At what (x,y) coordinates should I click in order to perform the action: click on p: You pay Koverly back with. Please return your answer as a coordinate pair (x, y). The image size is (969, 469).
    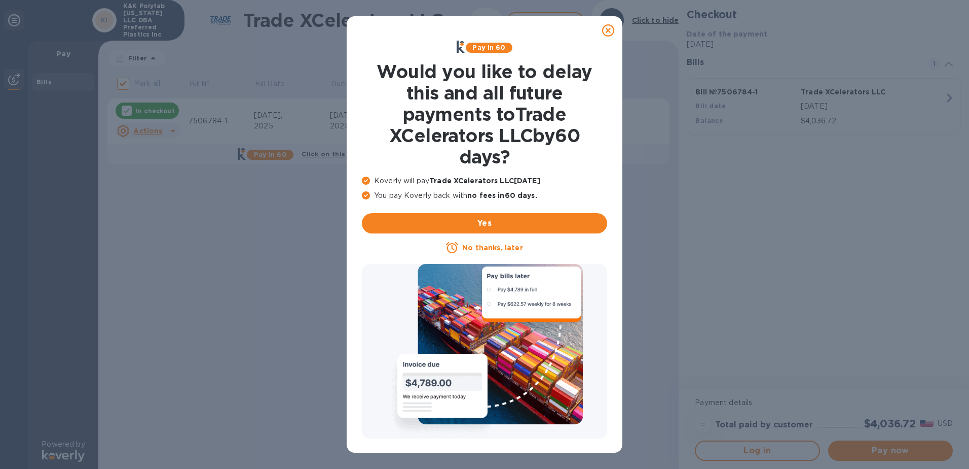
    Looking at the image, I should click on (485, 195).